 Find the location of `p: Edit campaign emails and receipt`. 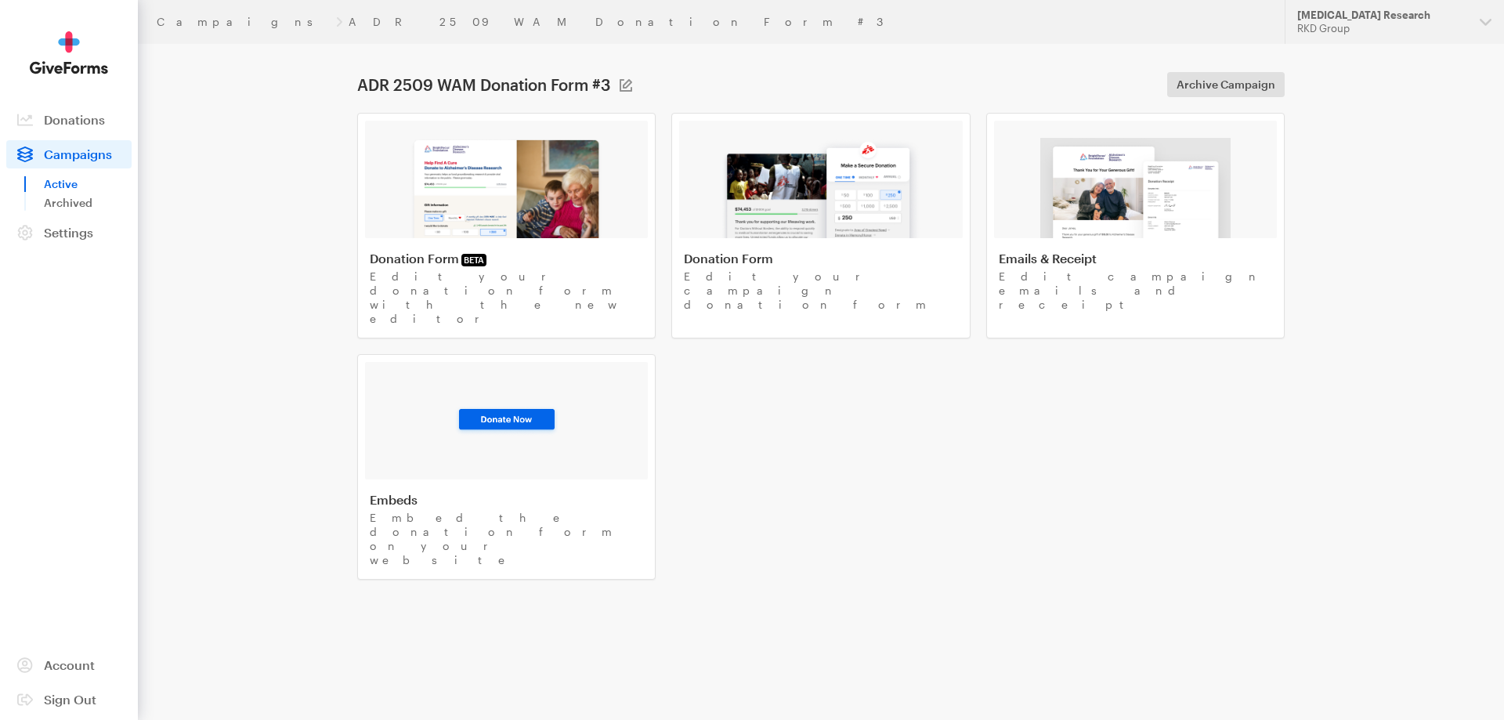

p: Edit campaign emails and receipt is located at coordinates (1135, 291).